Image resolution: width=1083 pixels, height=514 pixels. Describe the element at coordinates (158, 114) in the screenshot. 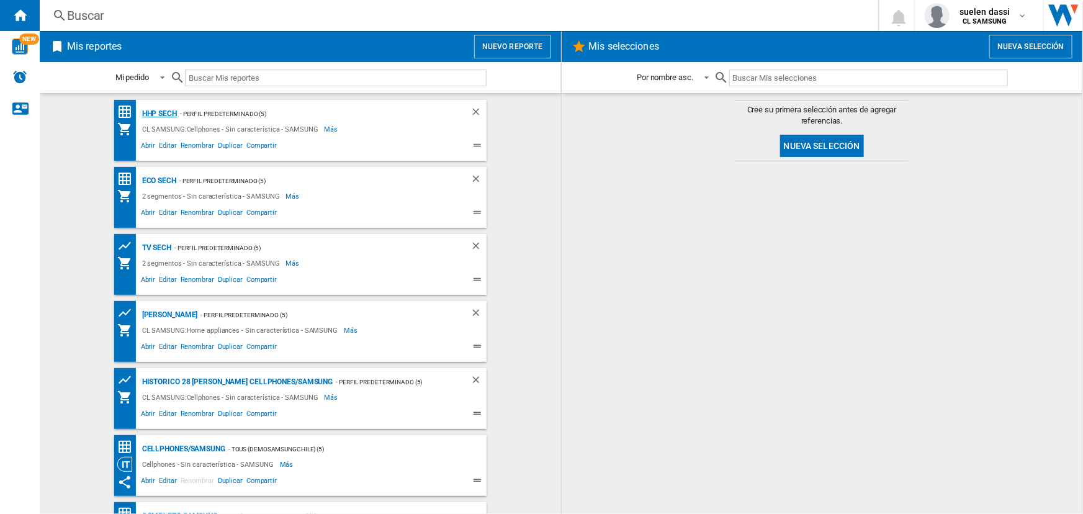

I see `div: HHP SECH` at that location.